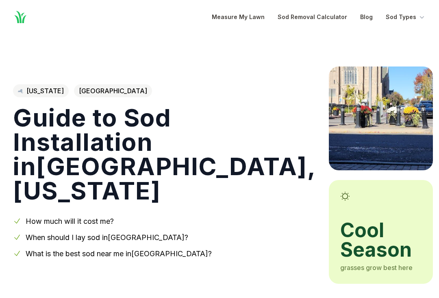 Image resolution: width=439 pixels, height=298 pixels. Describe the element at coordinates (69, 221) in the screenshot. I see `a: How much will it cost me?` at that location.